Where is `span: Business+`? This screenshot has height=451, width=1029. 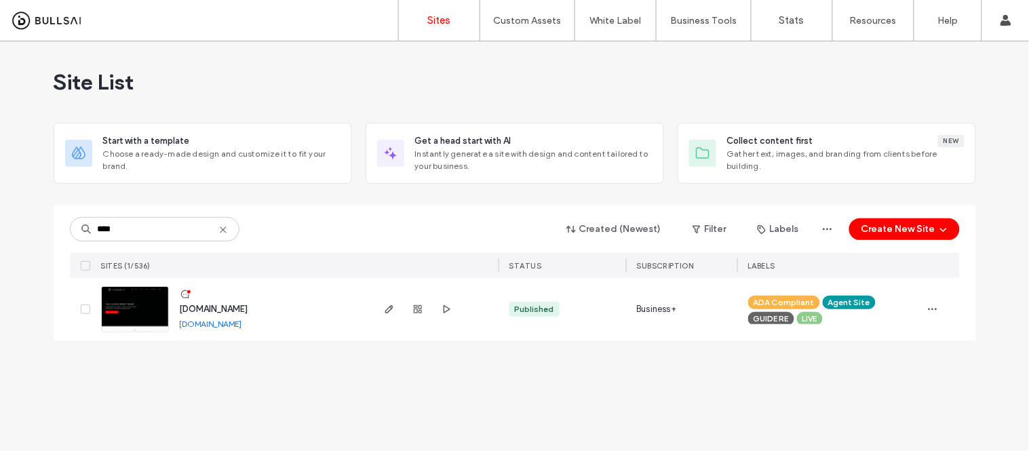 span: Business+ is located at coordinates (657, 309).